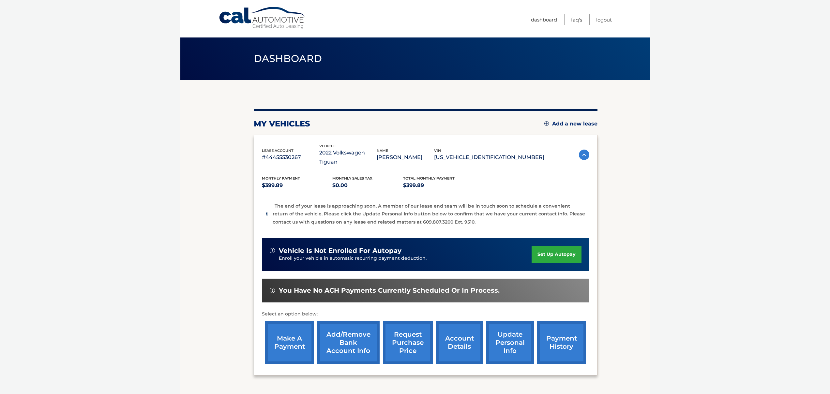  What do you see at coordinates (429, 178) in the screenshot?
I see `span: Total Monthly Payment` at bounding box center [429, 178].